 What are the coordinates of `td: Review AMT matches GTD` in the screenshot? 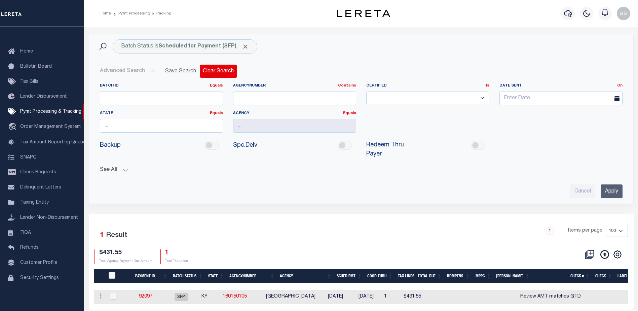 It's located at (551, 297).